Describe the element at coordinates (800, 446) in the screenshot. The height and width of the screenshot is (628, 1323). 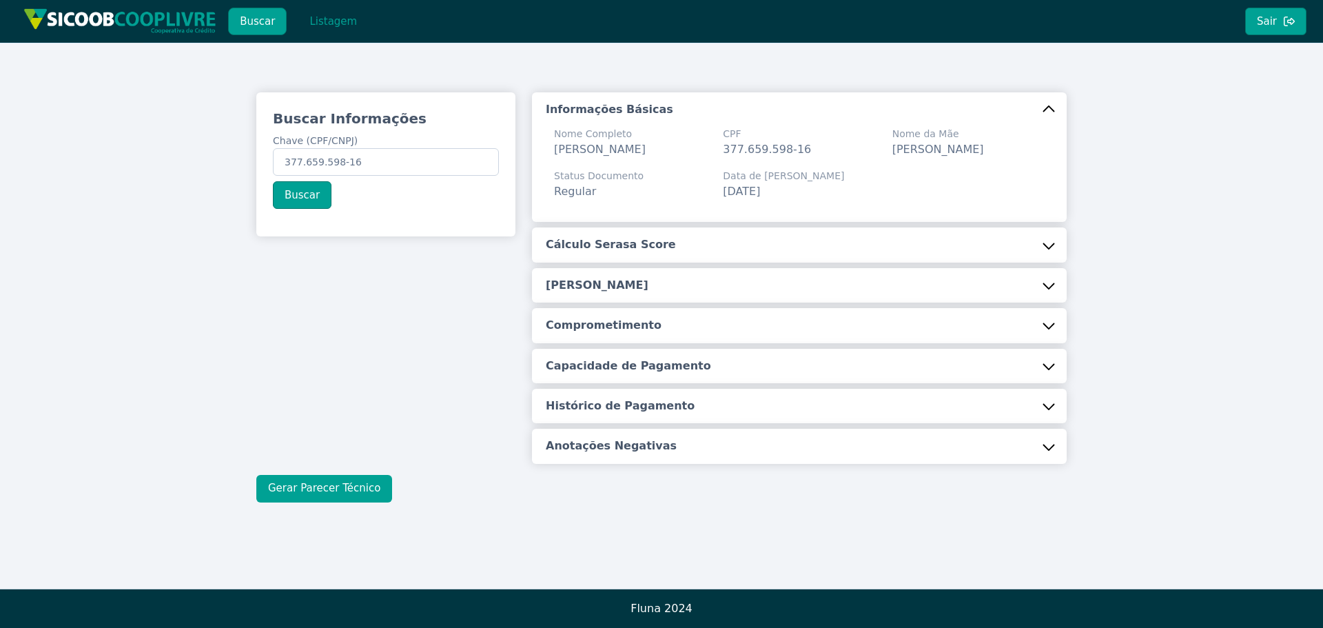
I see `button: Anotações Negativas` at that location.